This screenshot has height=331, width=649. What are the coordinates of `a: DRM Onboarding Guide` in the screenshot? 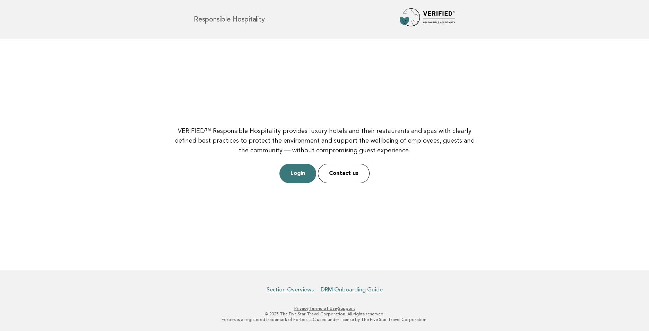 It's located at (352, 290).